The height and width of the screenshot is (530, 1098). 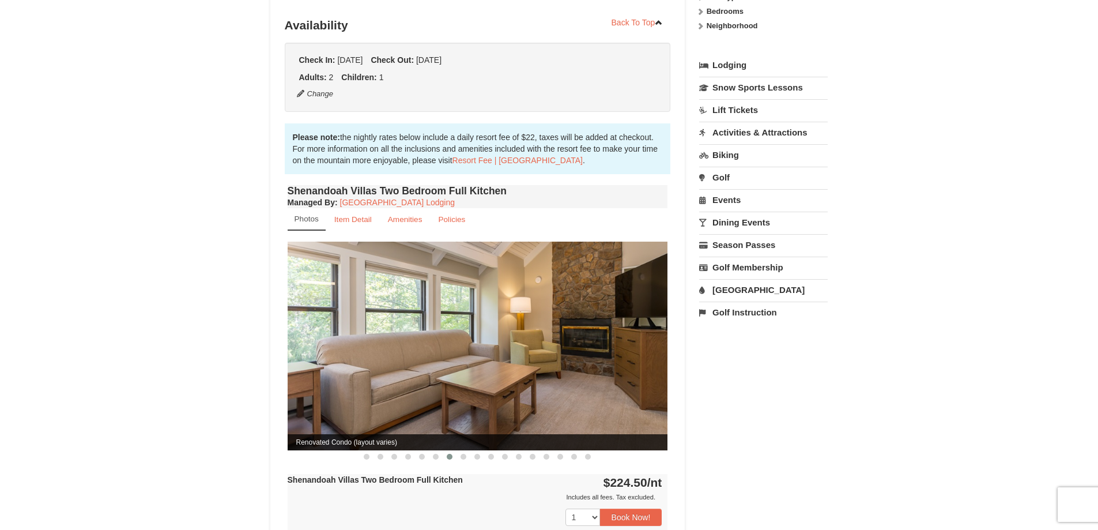 What do you see at coordinates (358, 77) in the screenshot?
I see `strong: Children:` at bounding box center [358, 77].